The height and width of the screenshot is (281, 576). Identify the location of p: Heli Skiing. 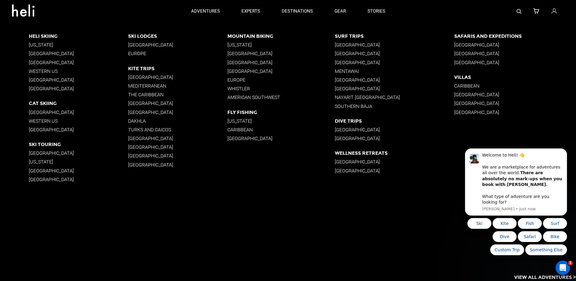
(78, 36).